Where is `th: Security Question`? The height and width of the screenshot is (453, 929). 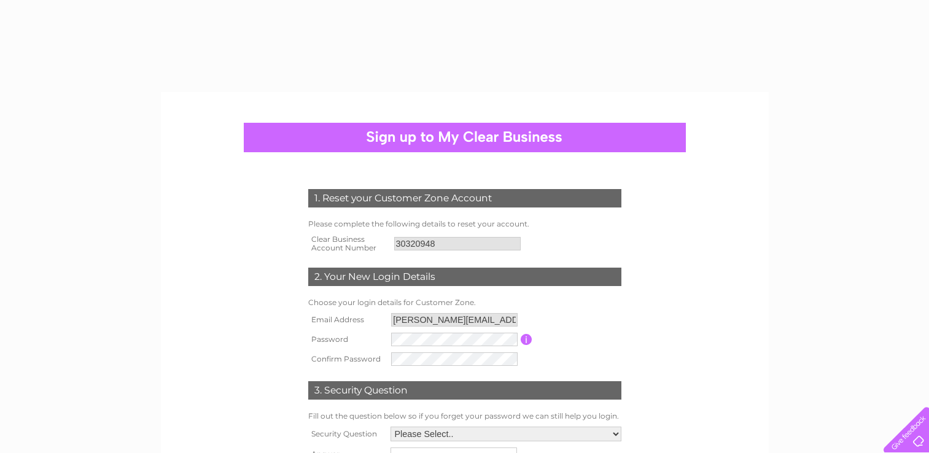 th: Security Question is located at coordinates (346, 434).